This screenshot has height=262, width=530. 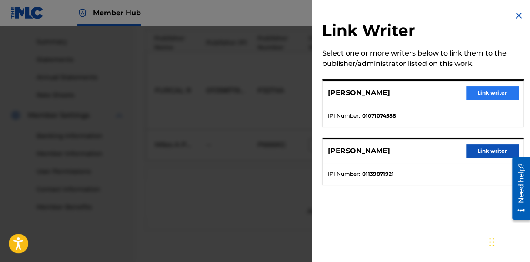 I want to click on span: Member Hub, so click(x=117, y=13).